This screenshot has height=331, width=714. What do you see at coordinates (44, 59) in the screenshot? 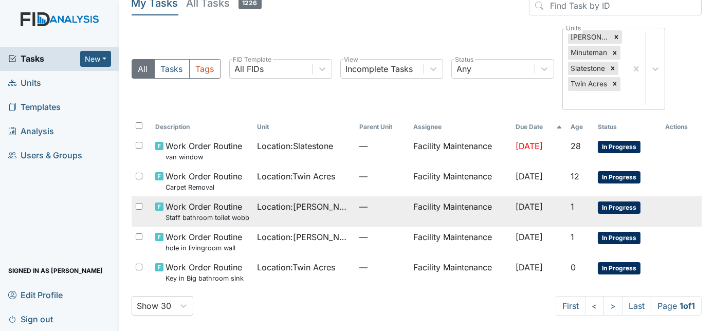
I see `a: Tasks` at bounding box center [44, 59].